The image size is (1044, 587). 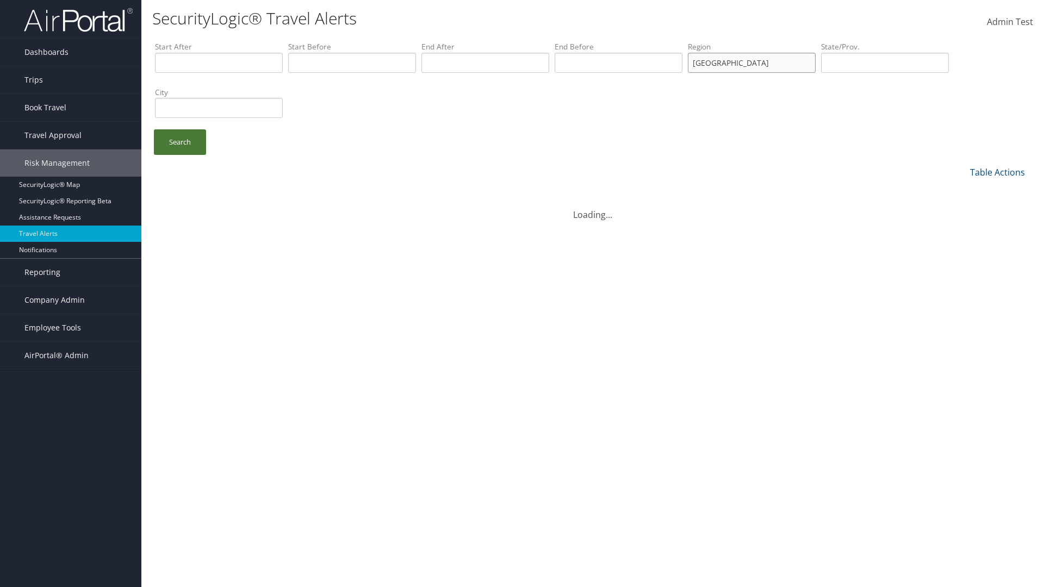 I want to click on span: Admin Test, so click(x=1009, y=22).